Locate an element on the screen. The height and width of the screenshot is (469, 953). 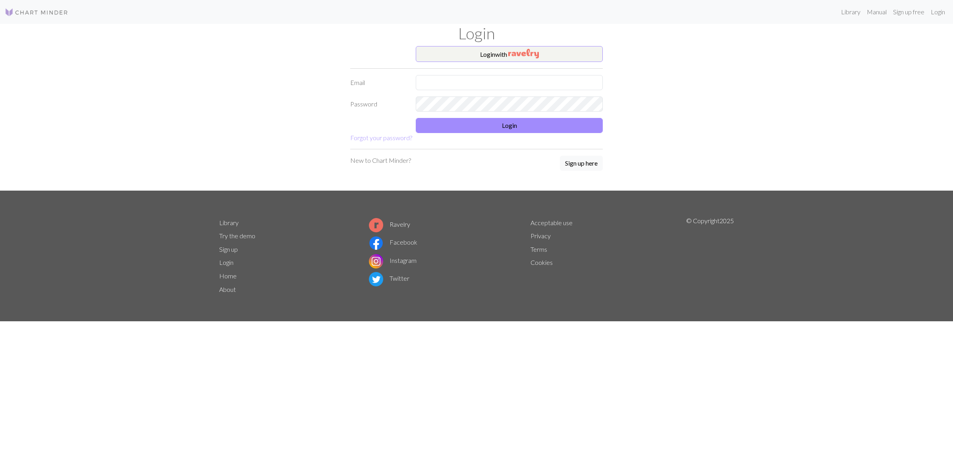
a: Twitter is located at coordinates (389, 278).